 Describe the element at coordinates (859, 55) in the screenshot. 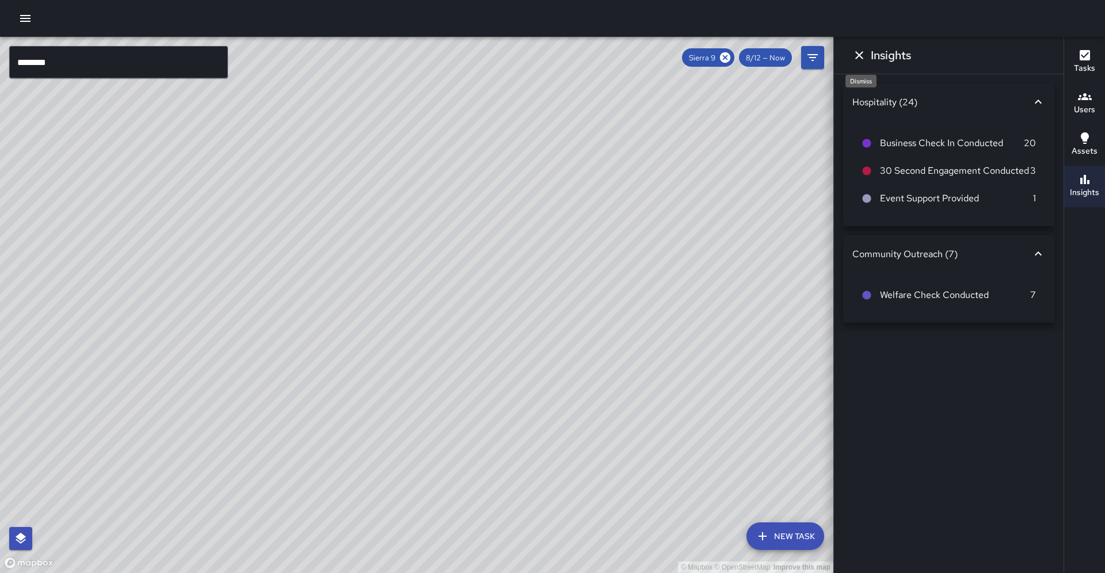

I see `button: Dismiss` at that location.